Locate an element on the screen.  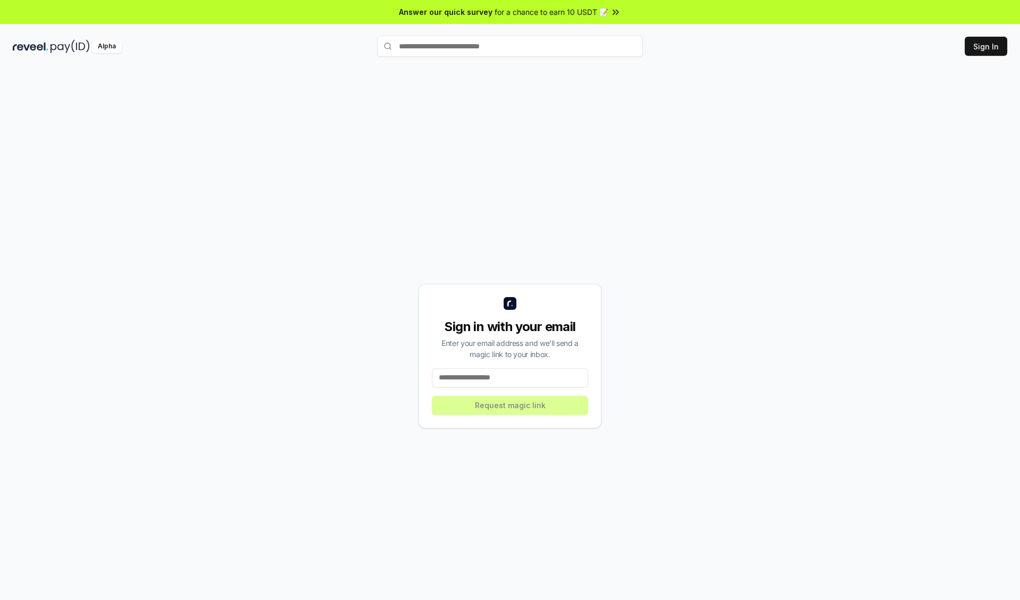
img: pay_id is located at coordinates (70, 46).